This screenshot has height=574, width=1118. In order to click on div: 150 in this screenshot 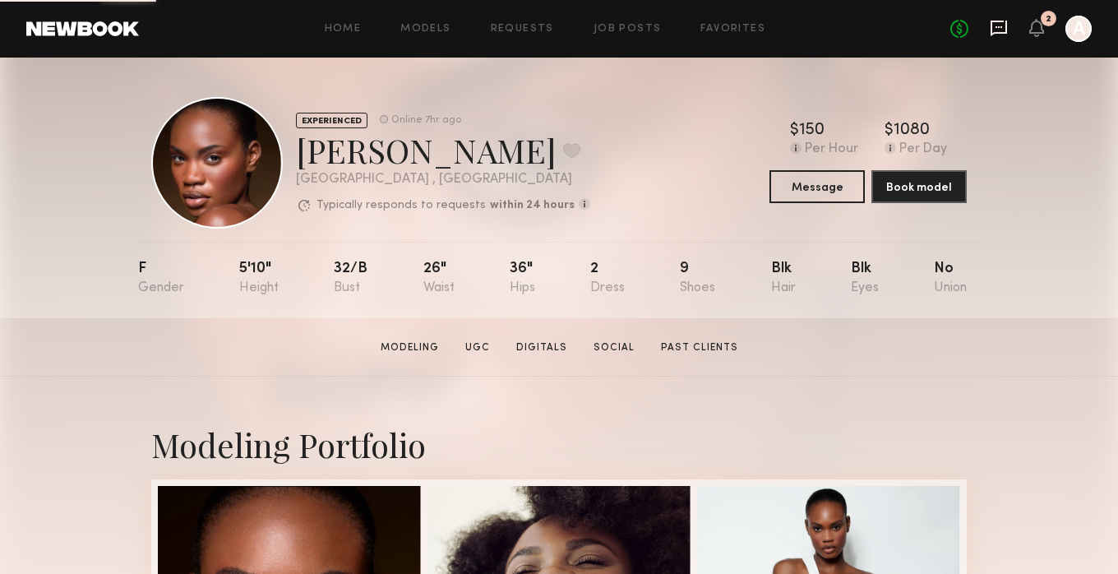, I will do `click(811, 131)`.